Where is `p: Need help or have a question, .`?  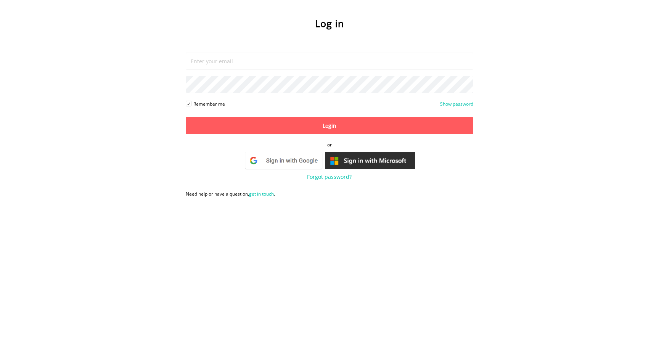
p: Need help or have a question, . is located at coordinates (329, 194).